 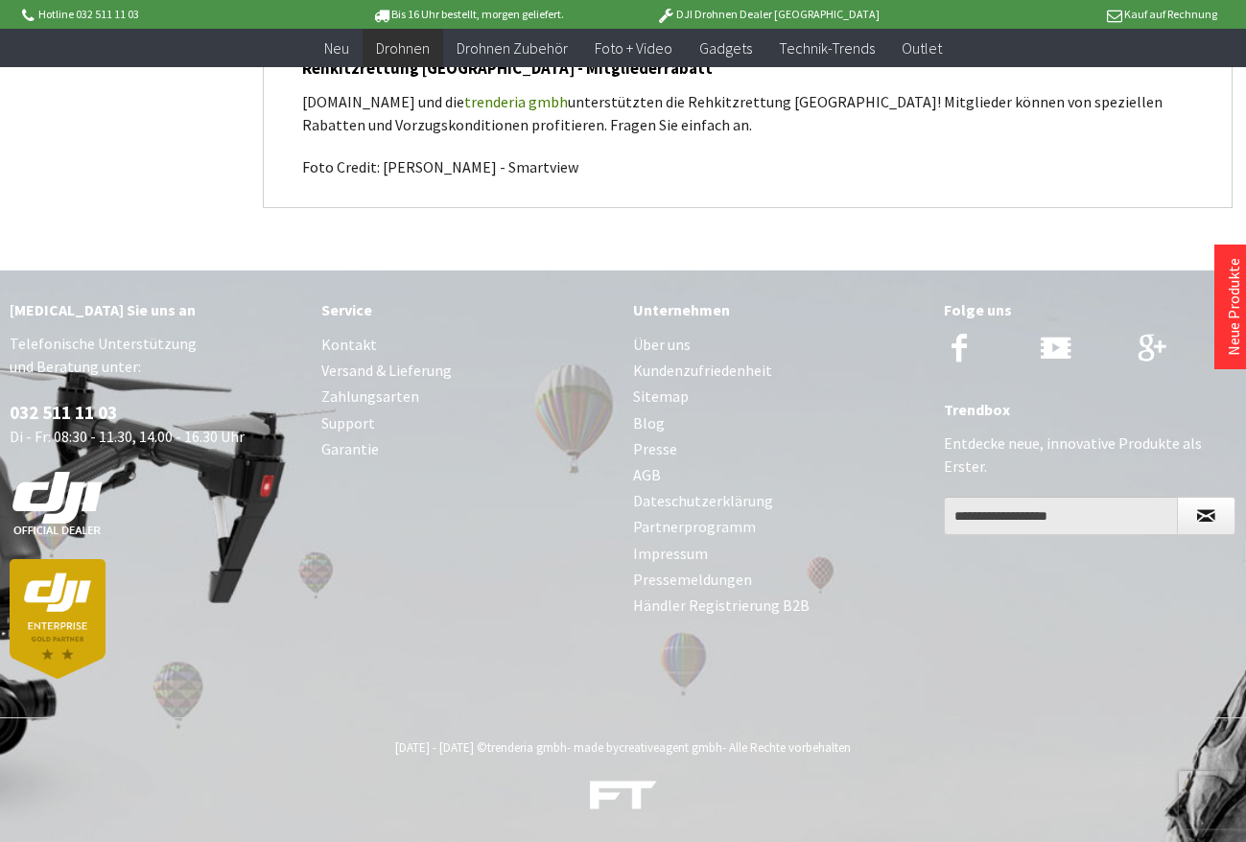 What do you see at coordinates (155, 506) in the screenshot?
I see `p: Telefonische Unterstützung und Beratung unter: Di - Fr: 08:30 - 11.30, 14.00 - 16.30 Uhr` at bounding box center [155, 506].